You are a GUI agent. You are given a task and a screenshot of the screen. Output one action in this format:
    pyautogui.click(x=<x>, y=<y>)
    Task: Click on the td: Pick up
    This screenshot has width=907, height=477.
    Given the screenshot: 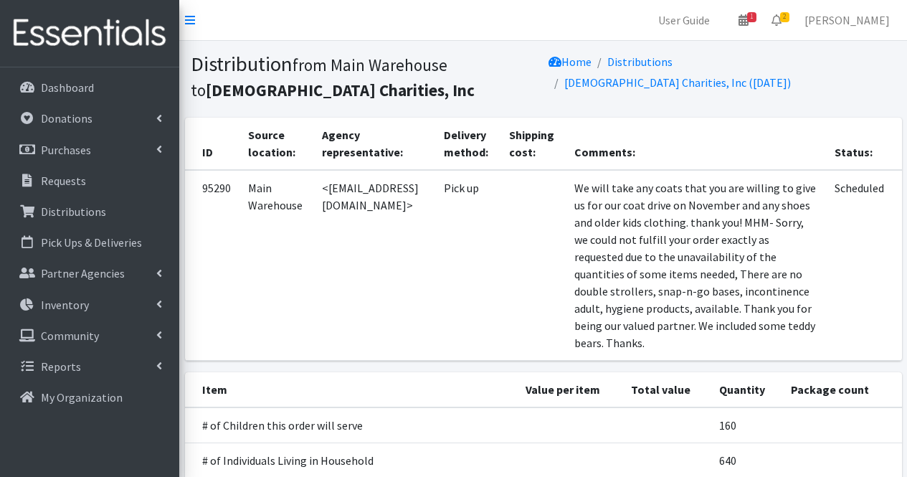 What is the action you would take?
    pyautogui.click(x=467, y=265)
    